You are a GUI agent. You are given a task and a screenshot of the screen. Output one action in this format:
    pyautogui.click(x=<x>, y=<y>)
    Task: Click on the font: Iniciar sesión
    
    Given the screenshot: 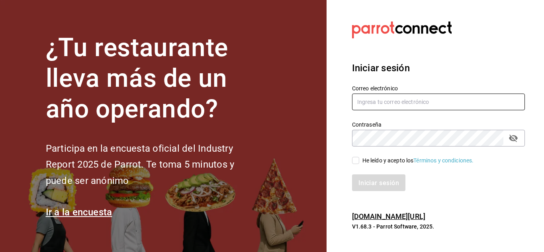 What is the action you would take?
    pyautogui.click(x=381, y=68)
    